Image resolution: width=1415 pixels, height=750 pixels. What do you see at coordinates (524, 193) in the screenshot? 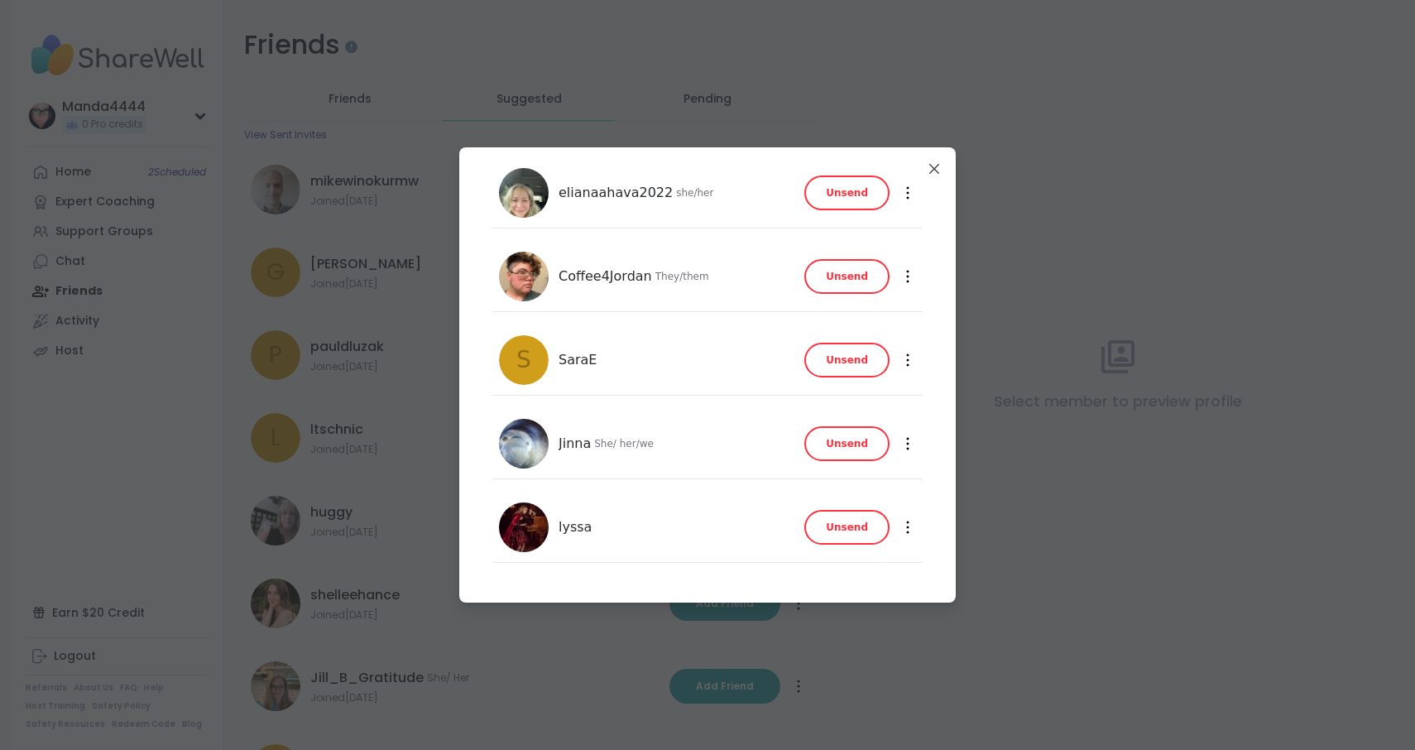
I see `img: elianaahava2022` at bounding box center [524, 193].